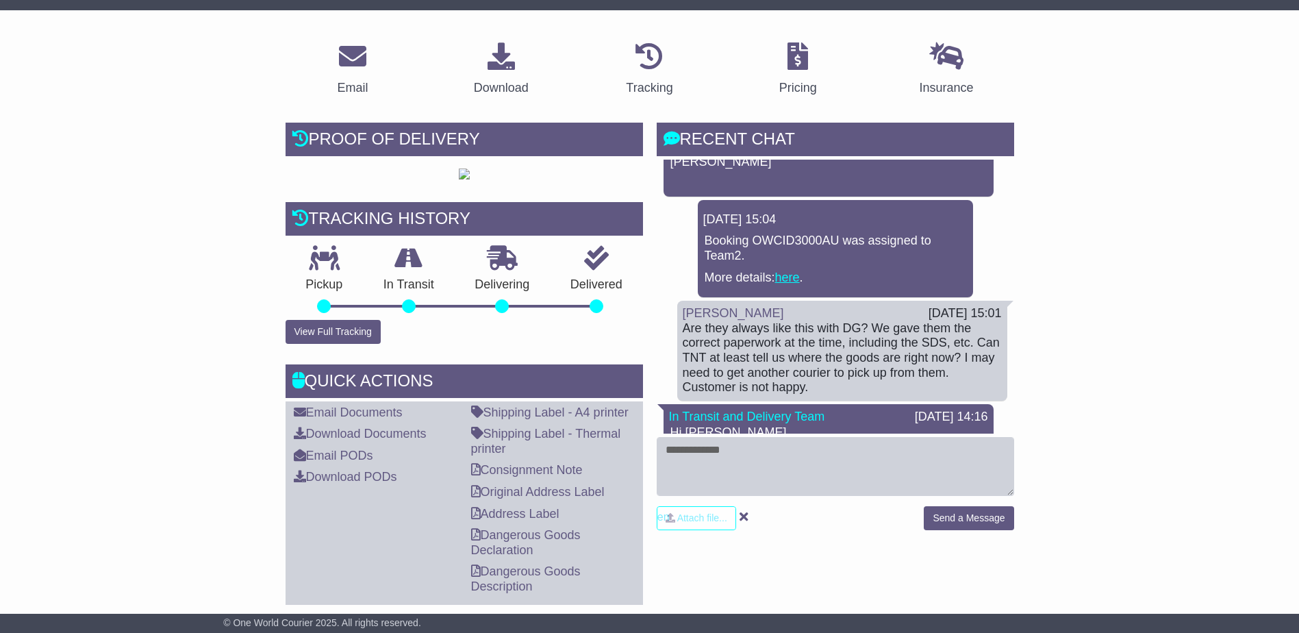 The height and width of the screenshot is (633, 1299). Describe the element at coordinates (352, 70) in the screenshot. I see `a: Email` at that location.